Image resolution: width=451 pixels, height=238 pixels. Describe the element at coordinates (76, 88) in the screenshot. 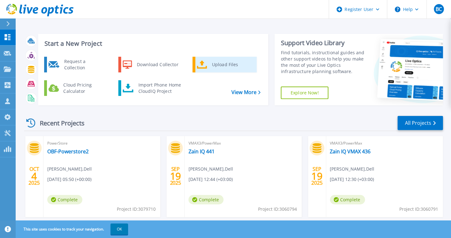

I see `a: Cloud Pricing Calculator` at that location.